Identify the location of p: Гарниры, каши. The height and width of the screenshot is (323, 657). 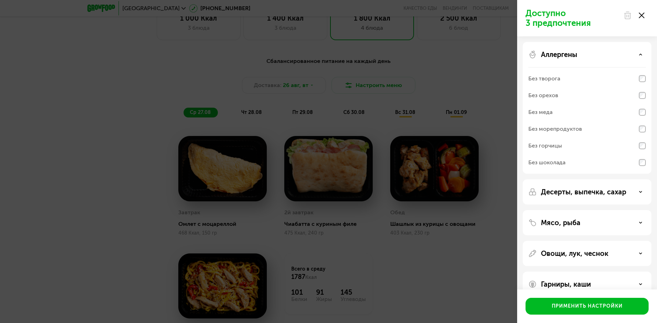
(566, 284).